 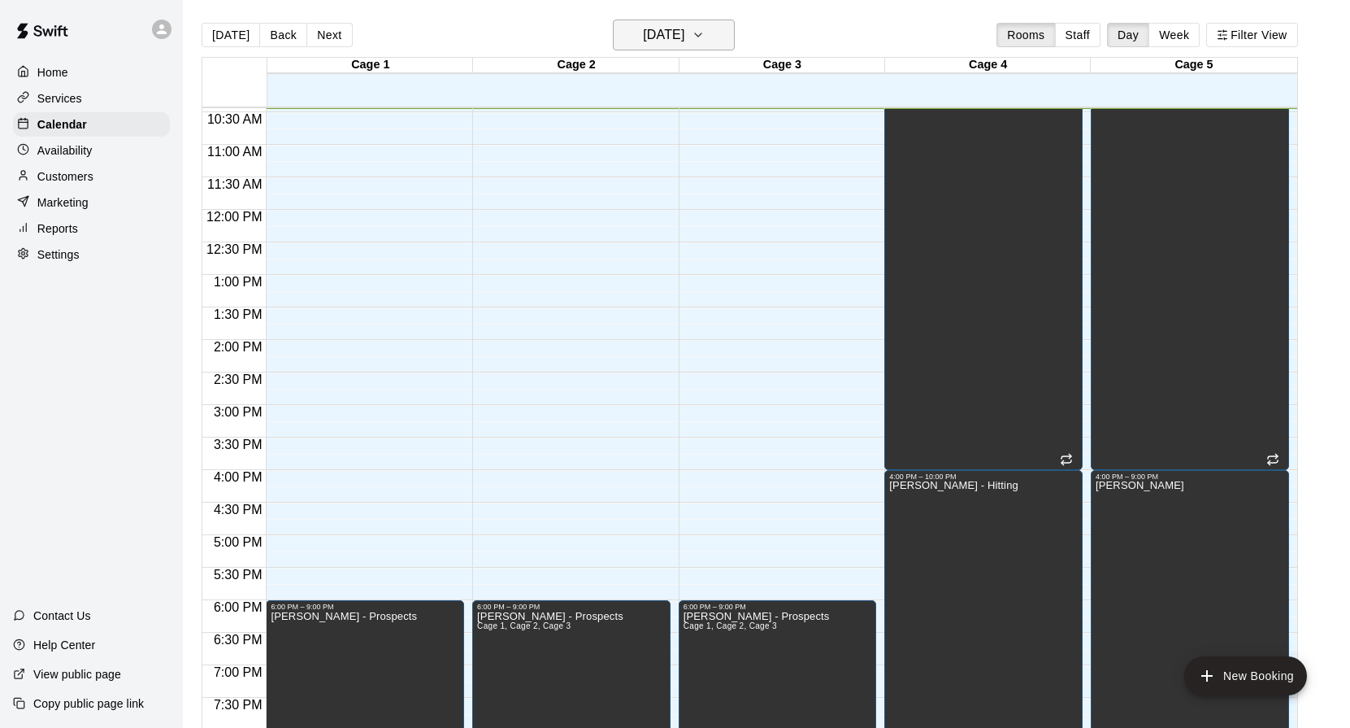 What do you see at coordinates (59, 98) in the screenshot?
I see `p: Services` at bounding box center [59, 98].